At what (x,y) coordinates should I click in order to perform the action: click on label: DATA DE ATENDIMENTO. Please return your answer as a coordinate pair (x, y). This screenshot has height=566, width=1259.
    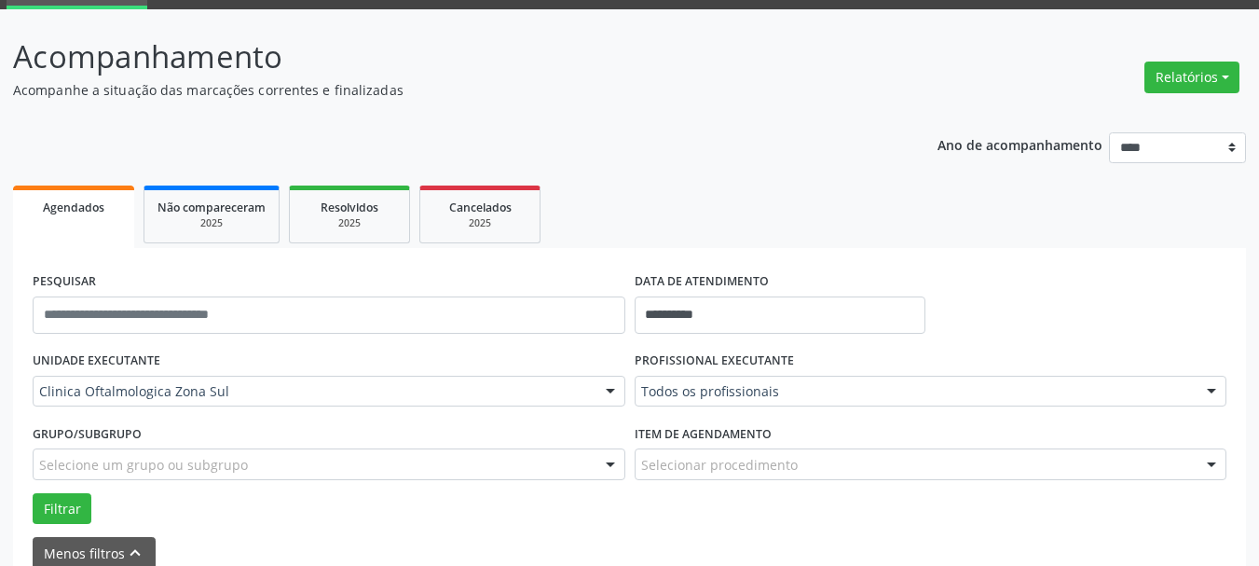
    Looking at the image, I should click on (702, 281).